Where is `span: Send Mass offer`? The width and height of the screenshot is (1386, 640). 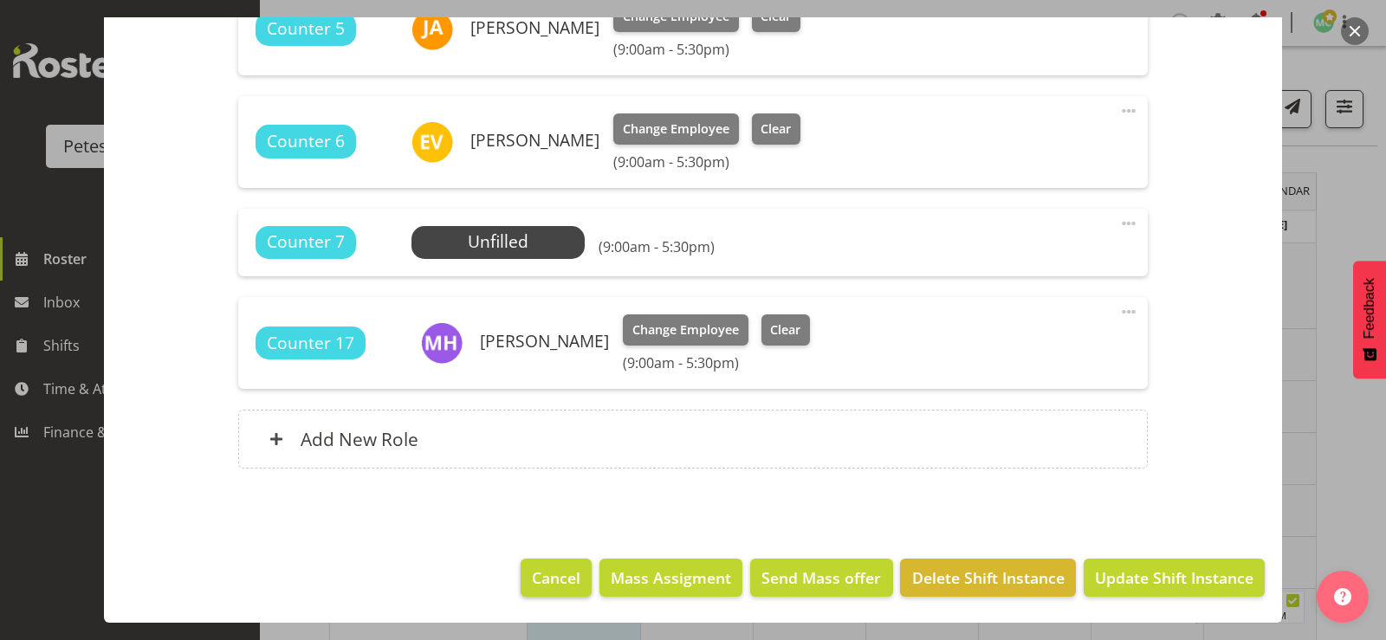 span: Send Mass offer is located at coordinates (821, 578).